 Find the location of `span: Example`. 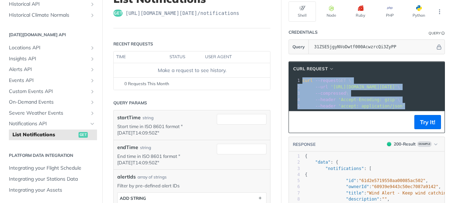

span: Example is located at coordinates (424, 144).